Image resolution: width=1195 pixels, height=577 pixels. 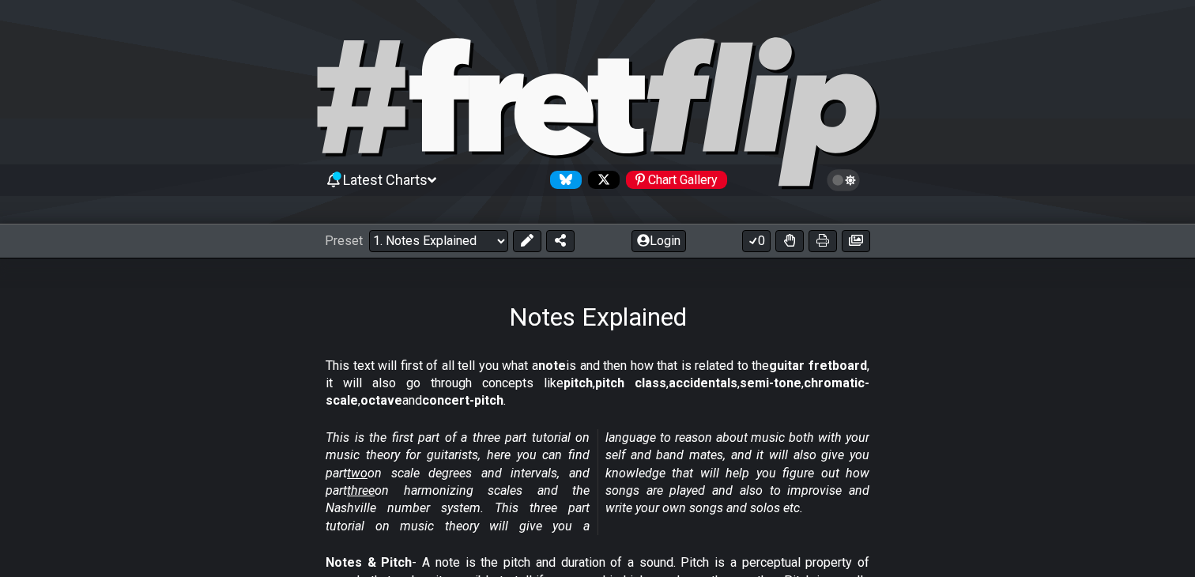 What do you see at coordinates (385, 179) in the screenshot?
I see `span: Latest Charts` at bounding box center [385, 179].